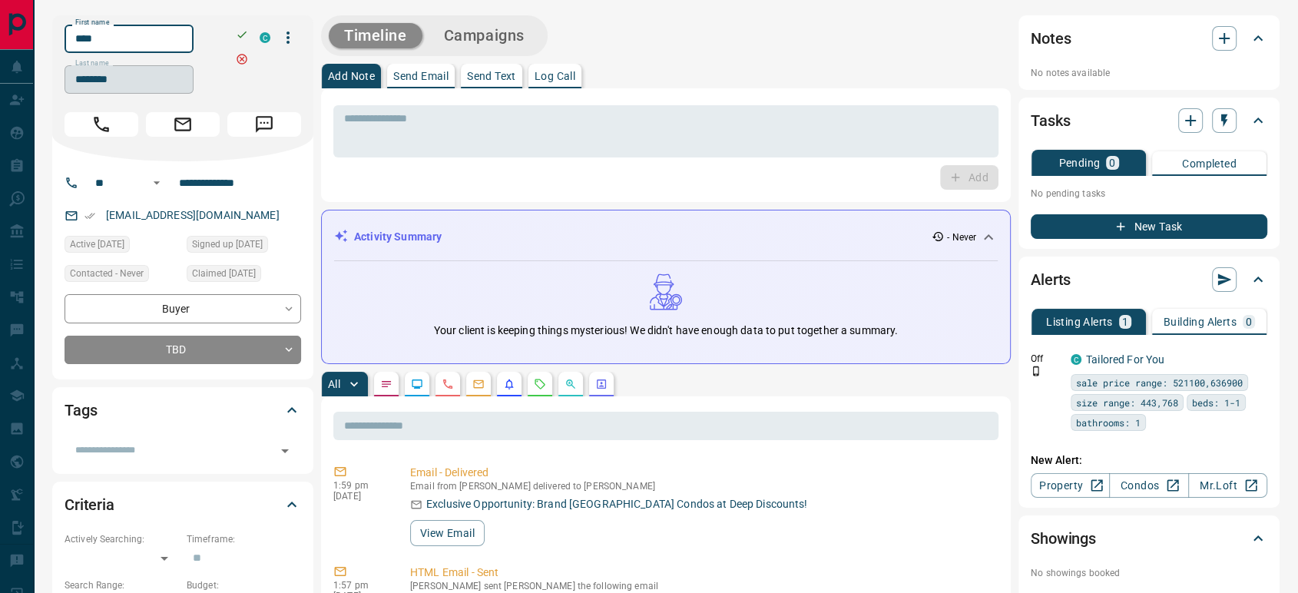 This screenshot has height=593, width=1298. Describe the element at coordinates (417, 384) in the screenshot. I see `svg: Lead Browsing Activity` at that location.